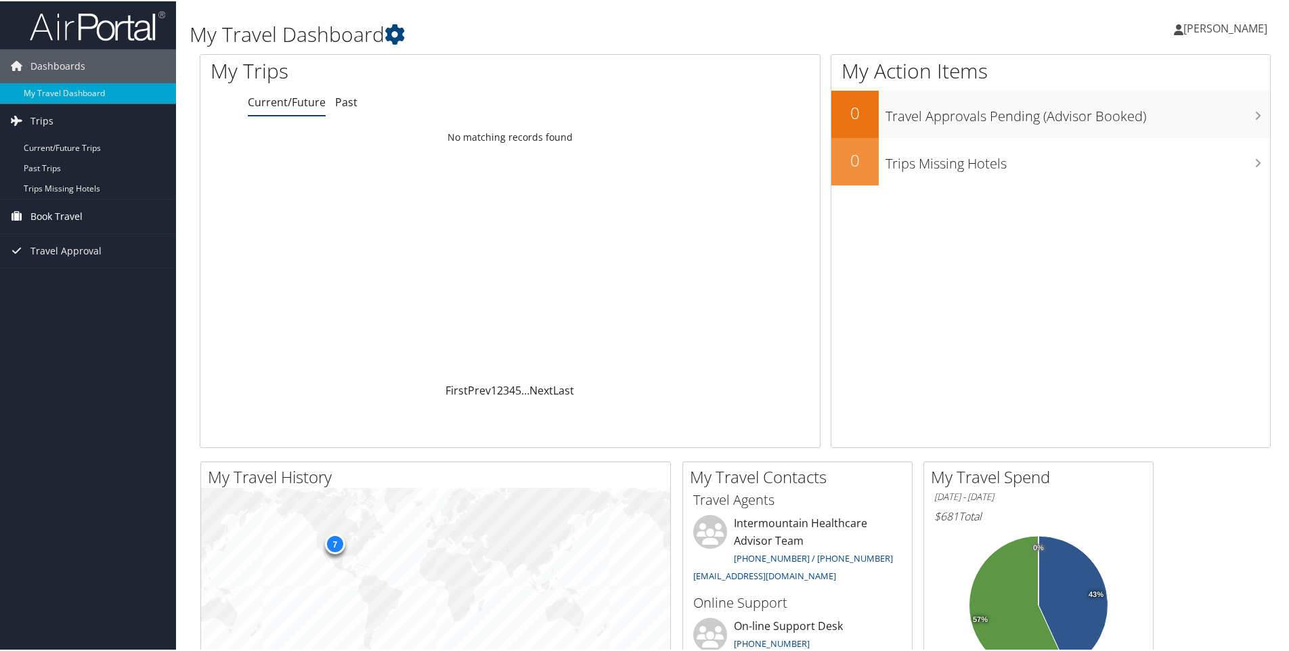  What do you see at coordinates (1096, 594) in the screenshot?
I see `tspan: 43%` at bounding box center [1096, 594].